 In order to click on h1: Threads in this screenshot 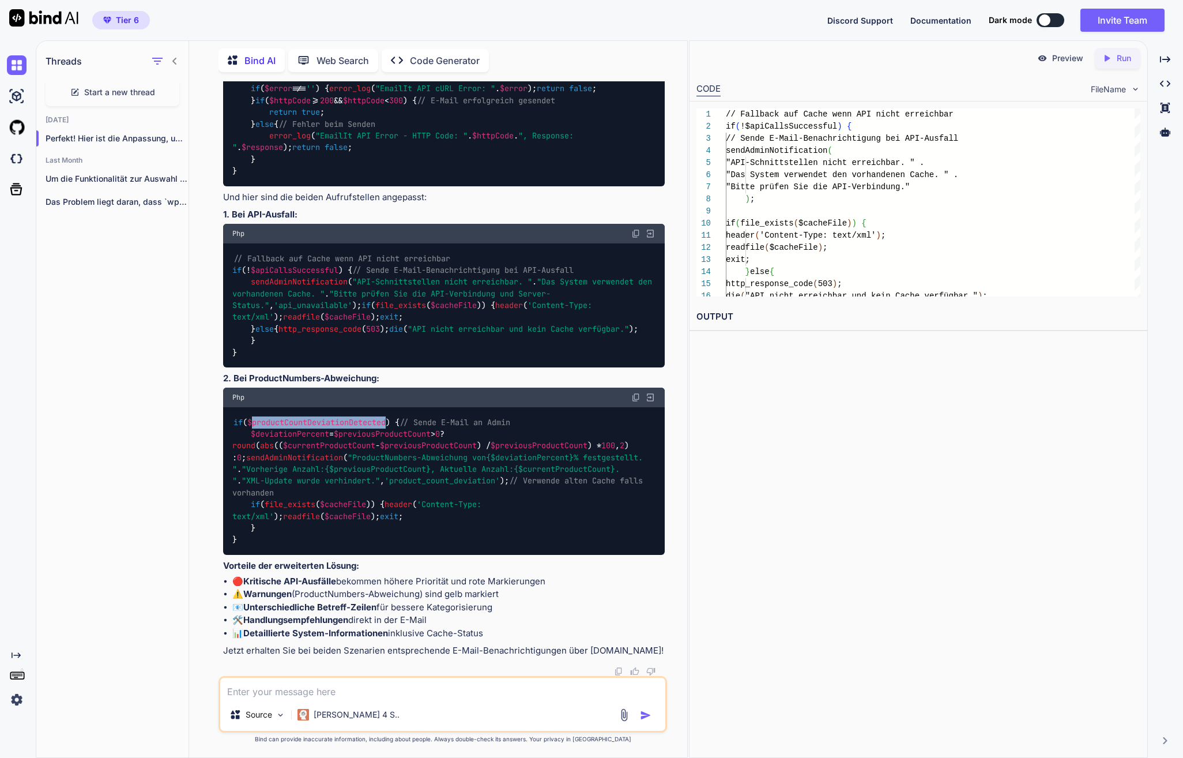, I will do `click(63, 61)`.